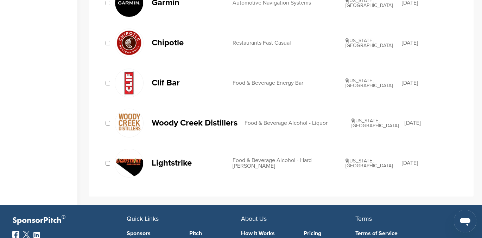  Describe the element at coordinates (189, 163) in the screenshot. I see `p: Lightstrike` at that location.